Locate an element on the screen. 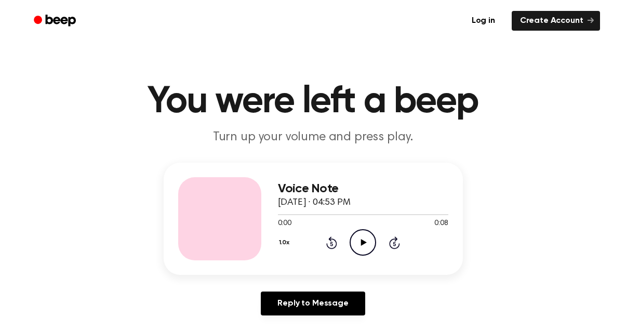 This screenshot has width=626, height=330. a: Log in is located at coordinates (483, 21).